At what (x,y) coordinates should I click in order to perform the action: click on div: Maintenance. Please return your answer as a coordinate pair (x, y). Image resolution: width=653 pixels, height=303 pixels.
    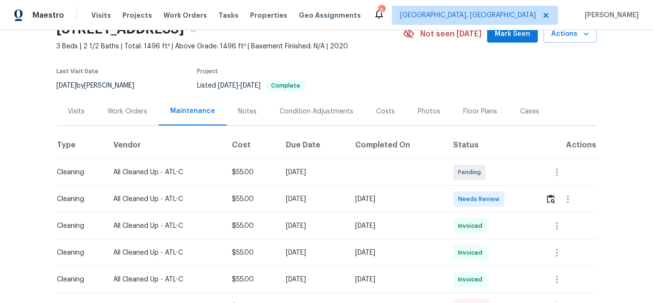
    Looking at the image, I should click on (193, 111).